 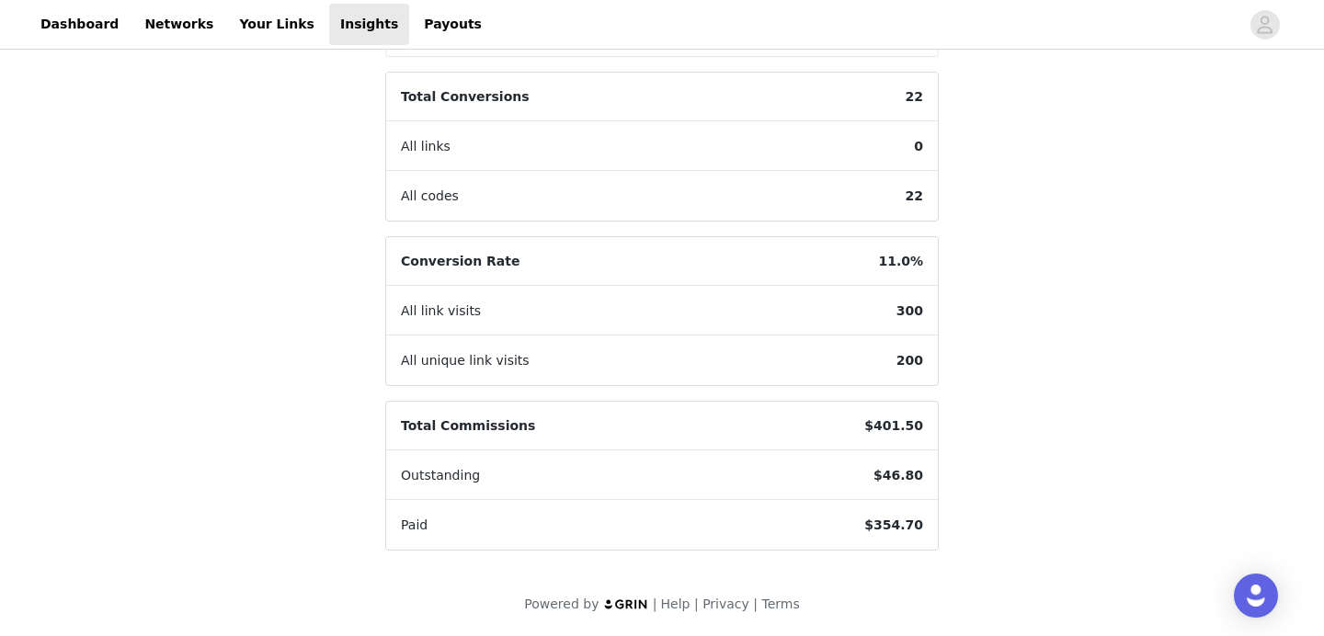 I want to click on span: $354.70, so click(x=893, y=525).